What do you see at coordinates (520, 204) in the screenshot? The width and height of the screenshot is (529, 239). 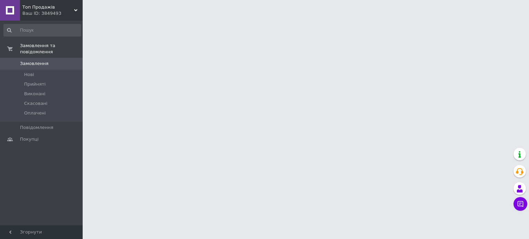 I see `button: Чат з покупцем` at bounding box center [520, 204].